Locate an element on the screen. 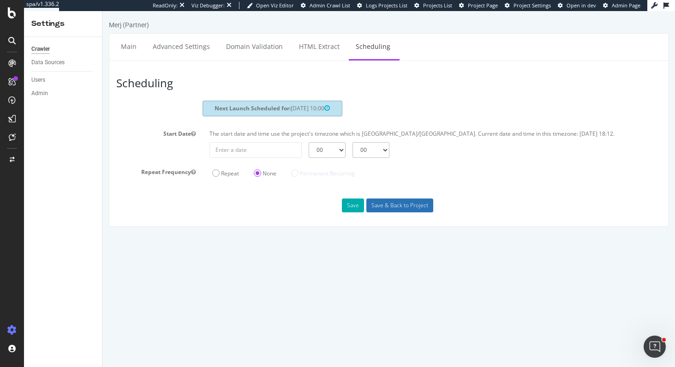 The image size is (675, 367). a: HTML Extract is located at coordinates (217, 35).